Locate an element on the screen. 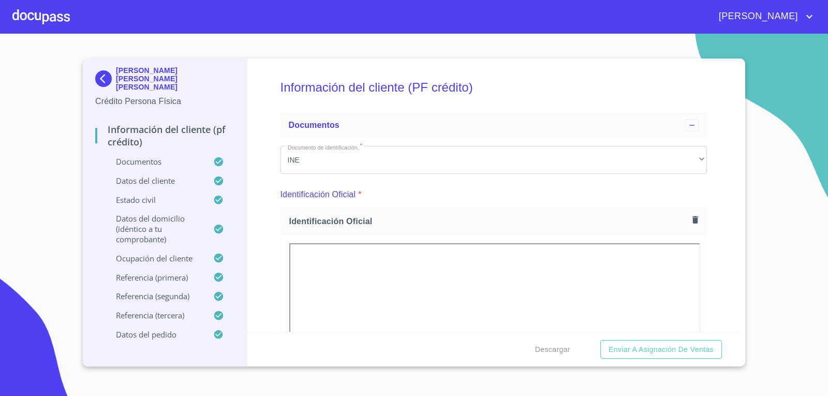 Image resolution: width=828 pixels, height=396 pixels. button: Descargar is located at coordinates (553, 349).